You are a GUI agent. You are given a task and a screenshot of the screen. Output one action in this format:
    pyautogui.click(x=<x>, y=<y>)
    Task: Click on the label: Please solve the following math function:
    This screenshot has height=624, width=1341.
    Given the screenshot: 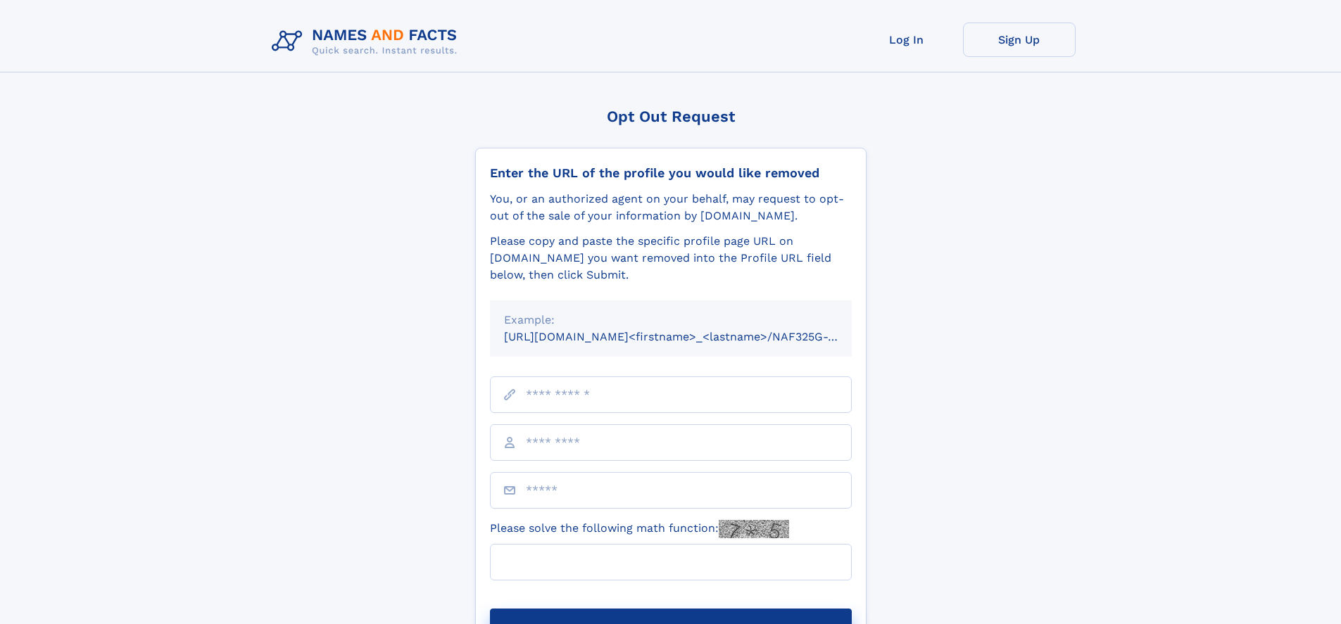 What is the action you would take?
    pyautogui.click(x=639, y=529)
    